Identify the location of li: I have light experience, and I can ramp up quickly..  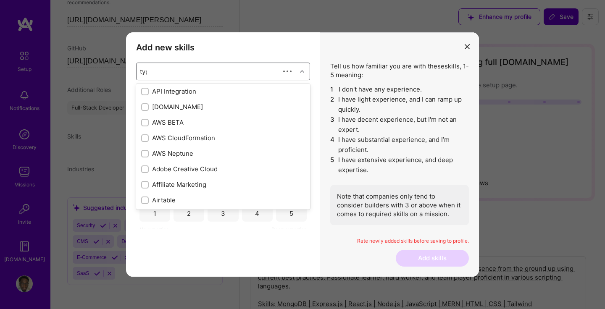
(399, 105).